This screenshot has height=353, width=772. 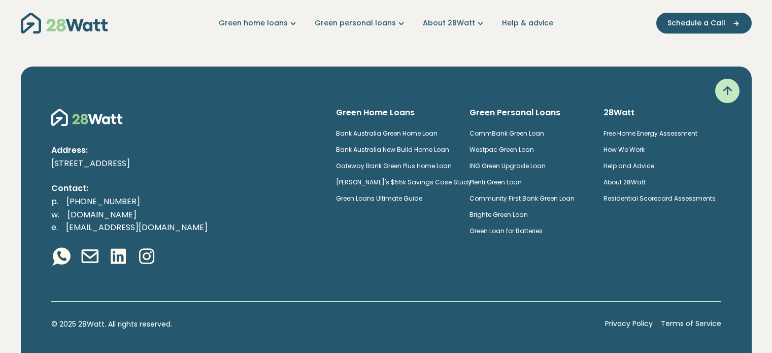 What do you see at coordinates (662, 113) in the screenshot?
I see `h6: 28Watt` at bounding box center [662, 113].